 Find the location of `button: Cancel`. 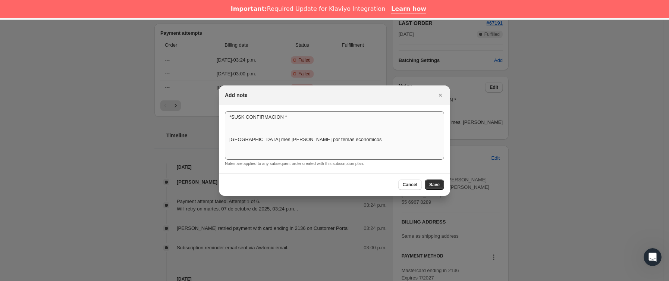

button: Cancel is located at coordinates (410, 185).